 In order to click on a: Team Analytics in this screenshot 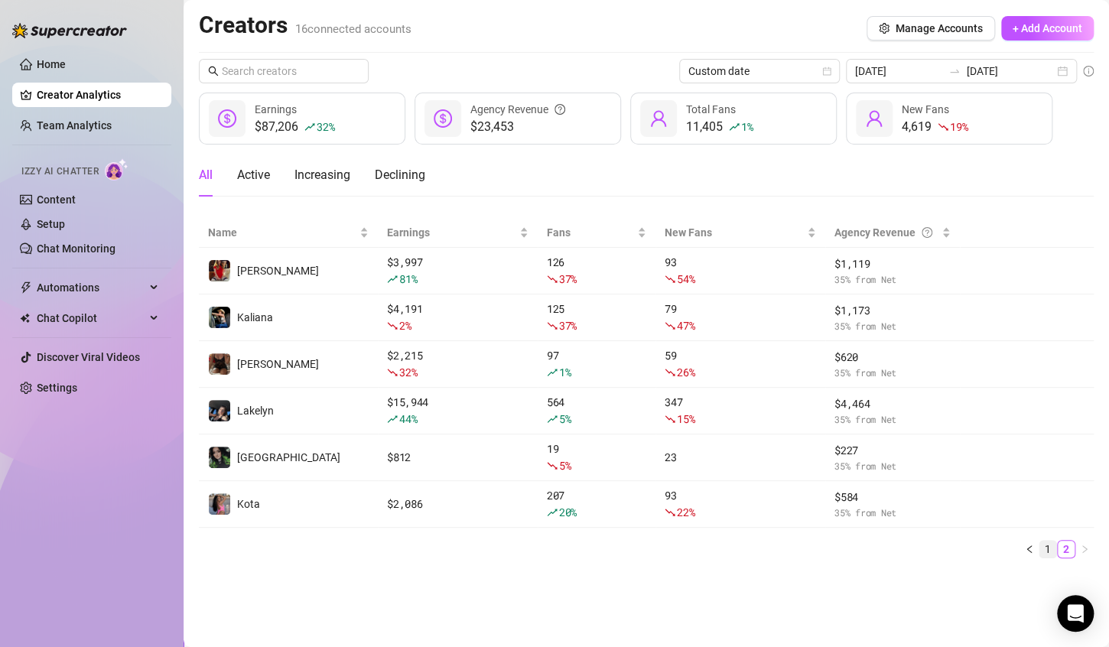, I will do `click(74, 125)`.